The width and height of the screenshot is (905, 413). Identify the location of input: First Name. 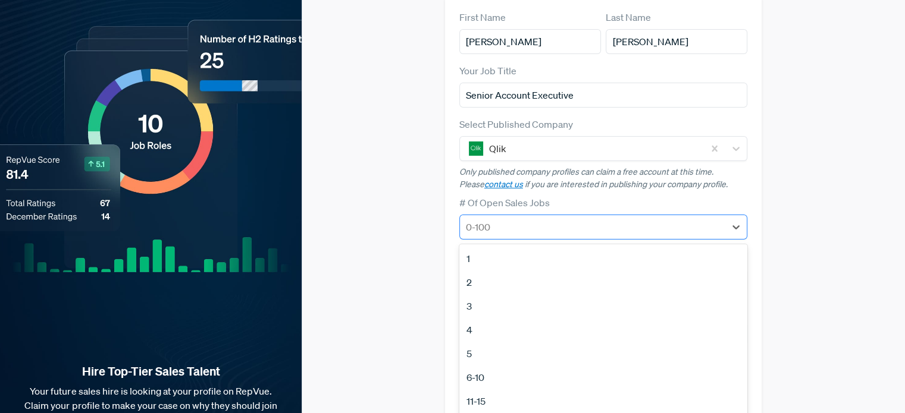
(530, 42).